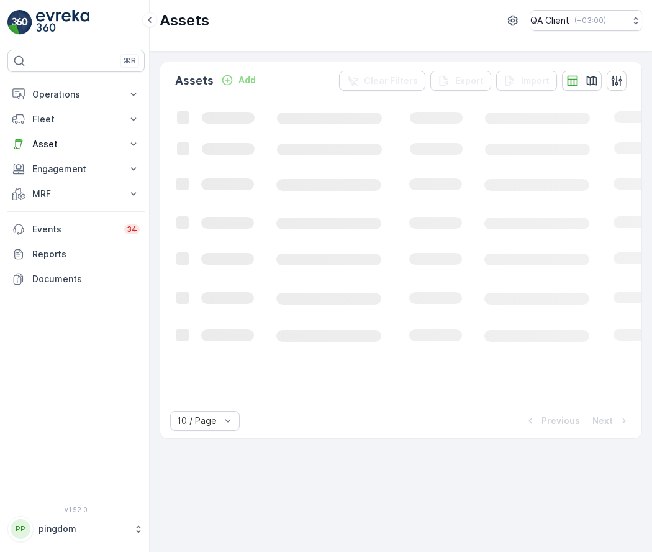 This screenshot has height=552, width=652. Describe the element at coordinates (536, 81) in the screenshot. I see `p: Import` at that location.